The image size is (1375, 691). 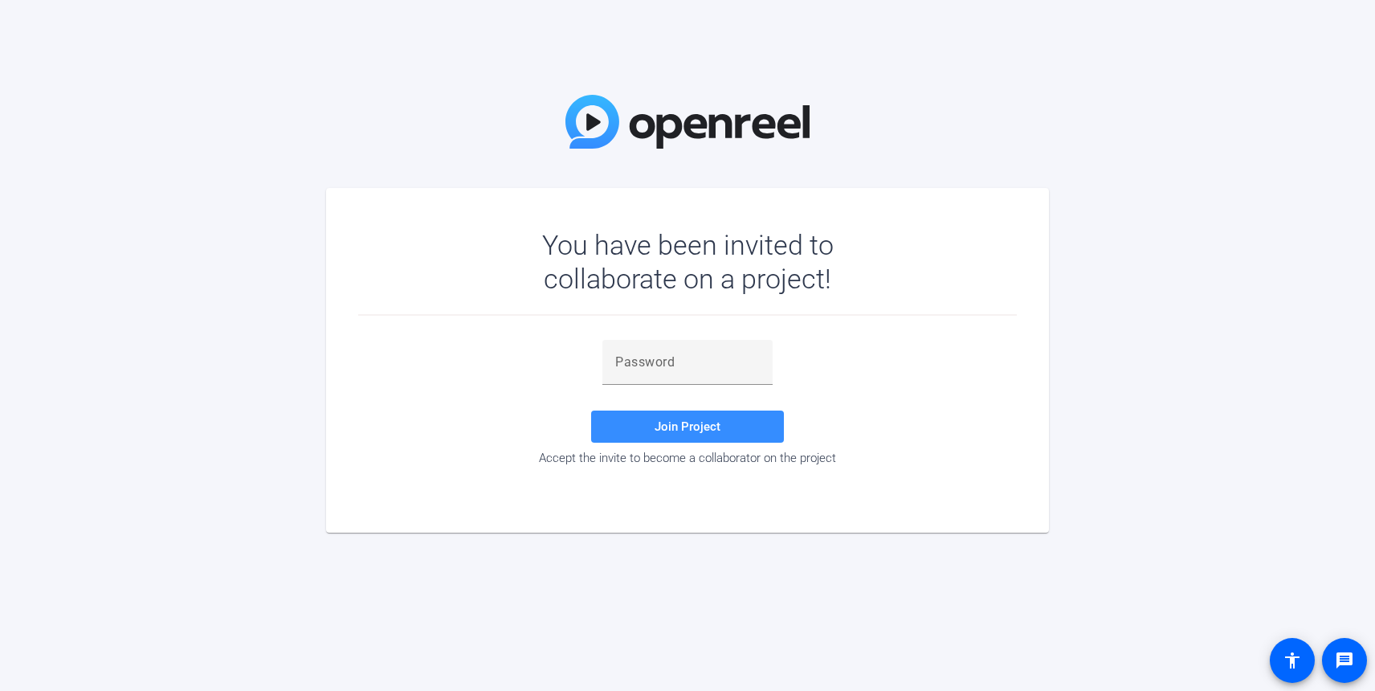 I want to click on mat-icon: accessibility, so click(x=1293, y=660).